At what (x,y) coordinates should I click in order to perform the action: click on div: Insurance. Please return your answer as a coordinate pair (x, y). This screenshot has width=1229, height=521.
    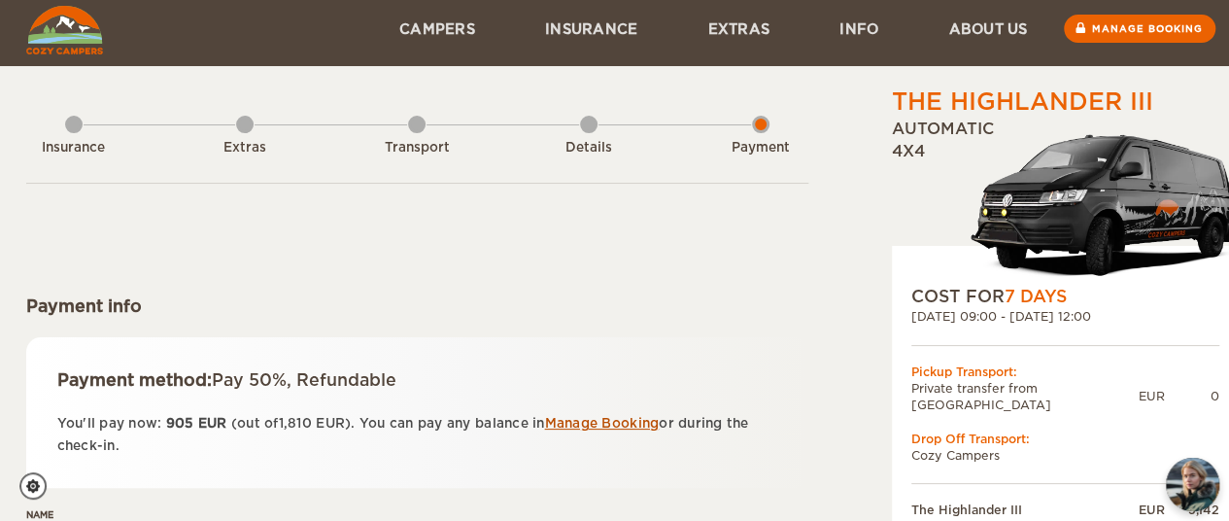
    Looking at the image, I should click on (74, 148).